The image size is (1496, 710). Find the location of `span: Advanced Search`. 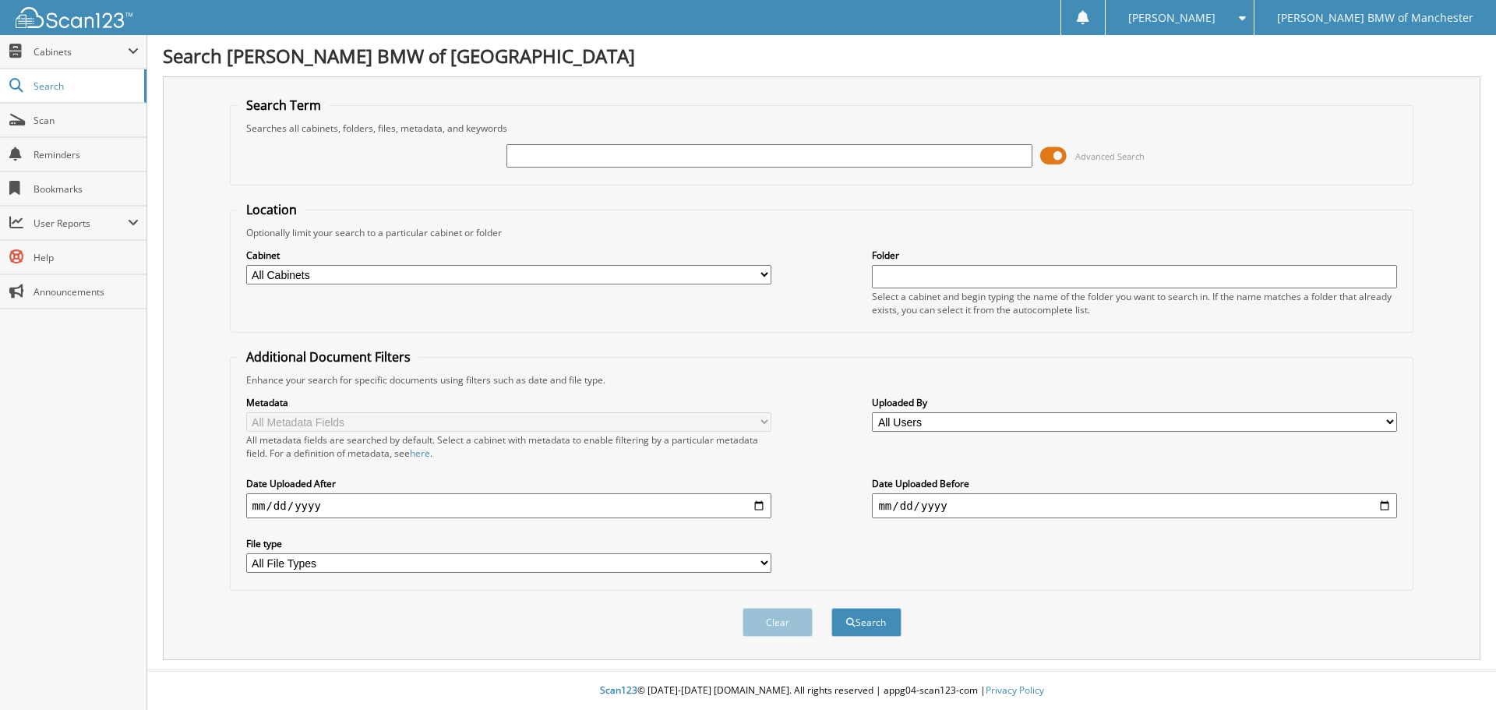

span: Advanced Search is located at coordinates (1109, 156).